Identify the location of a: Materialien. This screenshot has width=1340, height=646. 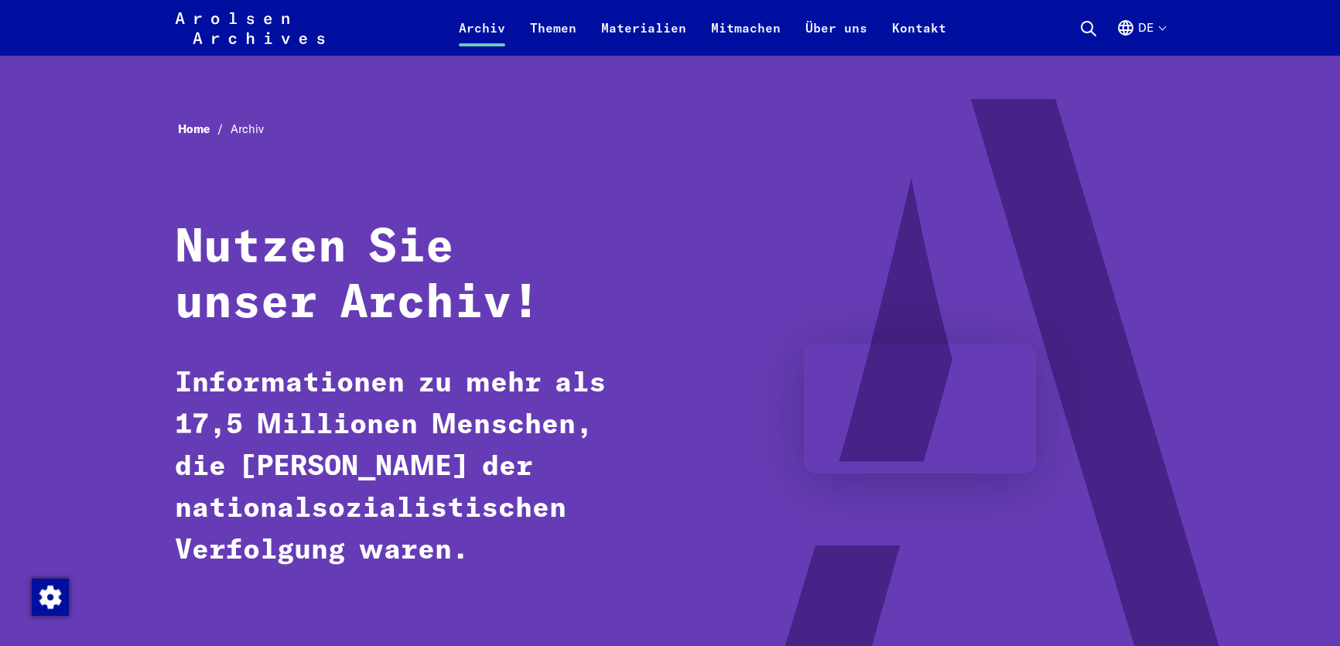
(644, 37).